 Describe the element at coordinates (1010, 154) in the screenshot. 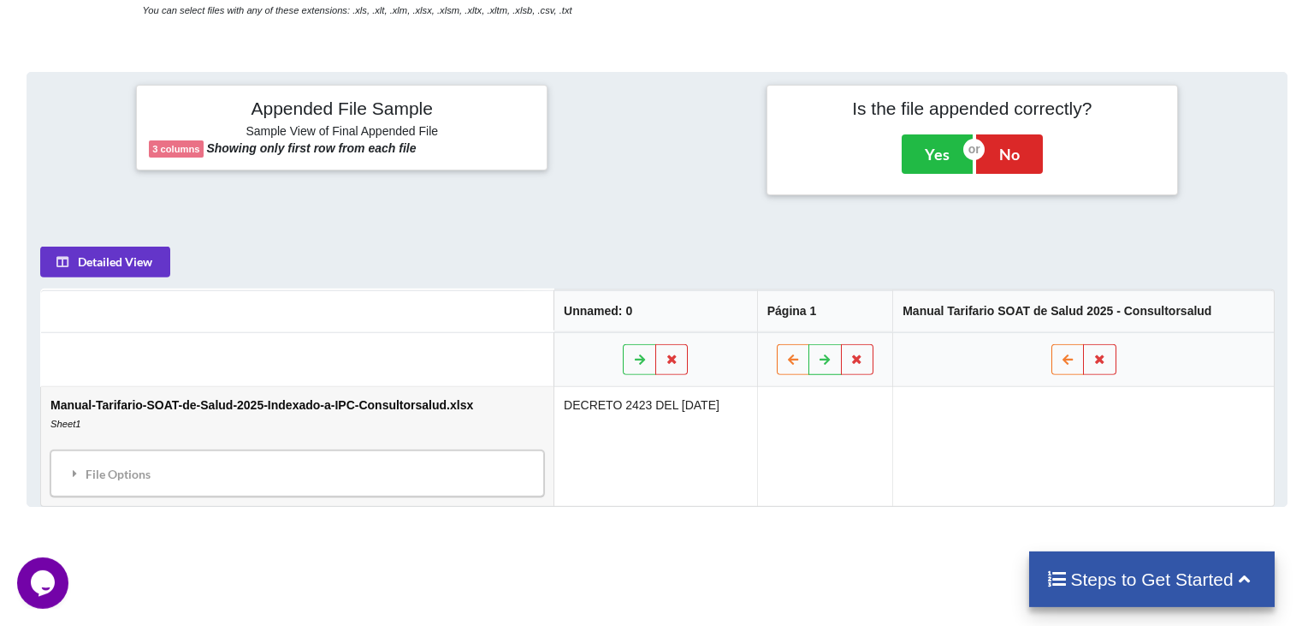

I see `button: No` at that location.